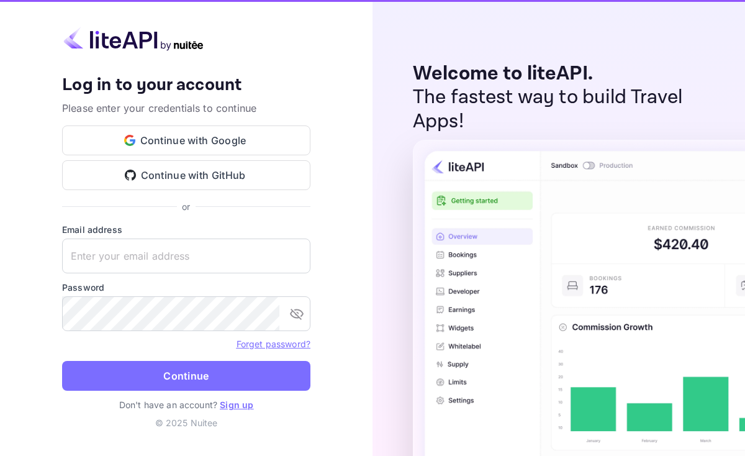  I want to click on label: Password, so click(186, 287).